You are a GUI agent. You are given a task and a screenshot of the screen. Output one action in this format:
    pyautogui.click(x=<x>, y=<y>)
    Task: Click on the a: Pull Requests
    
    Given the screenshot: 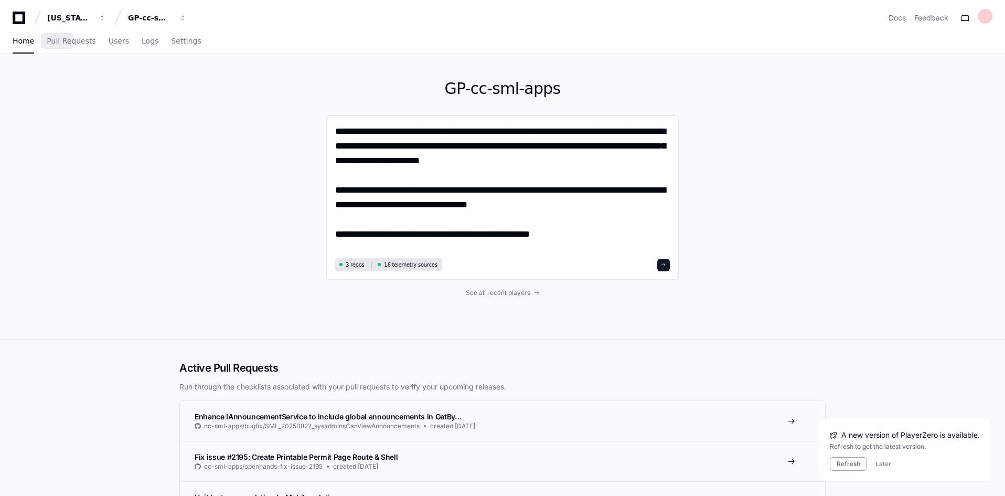 What is the action you would take?
    pyautogui.click(x=71, y=41)
    